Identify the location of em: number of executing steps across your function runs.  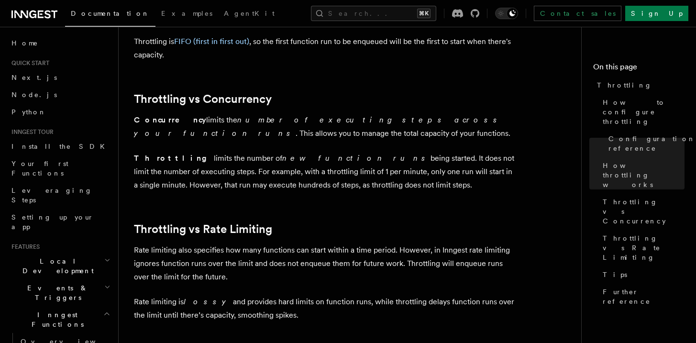
(318, 126).